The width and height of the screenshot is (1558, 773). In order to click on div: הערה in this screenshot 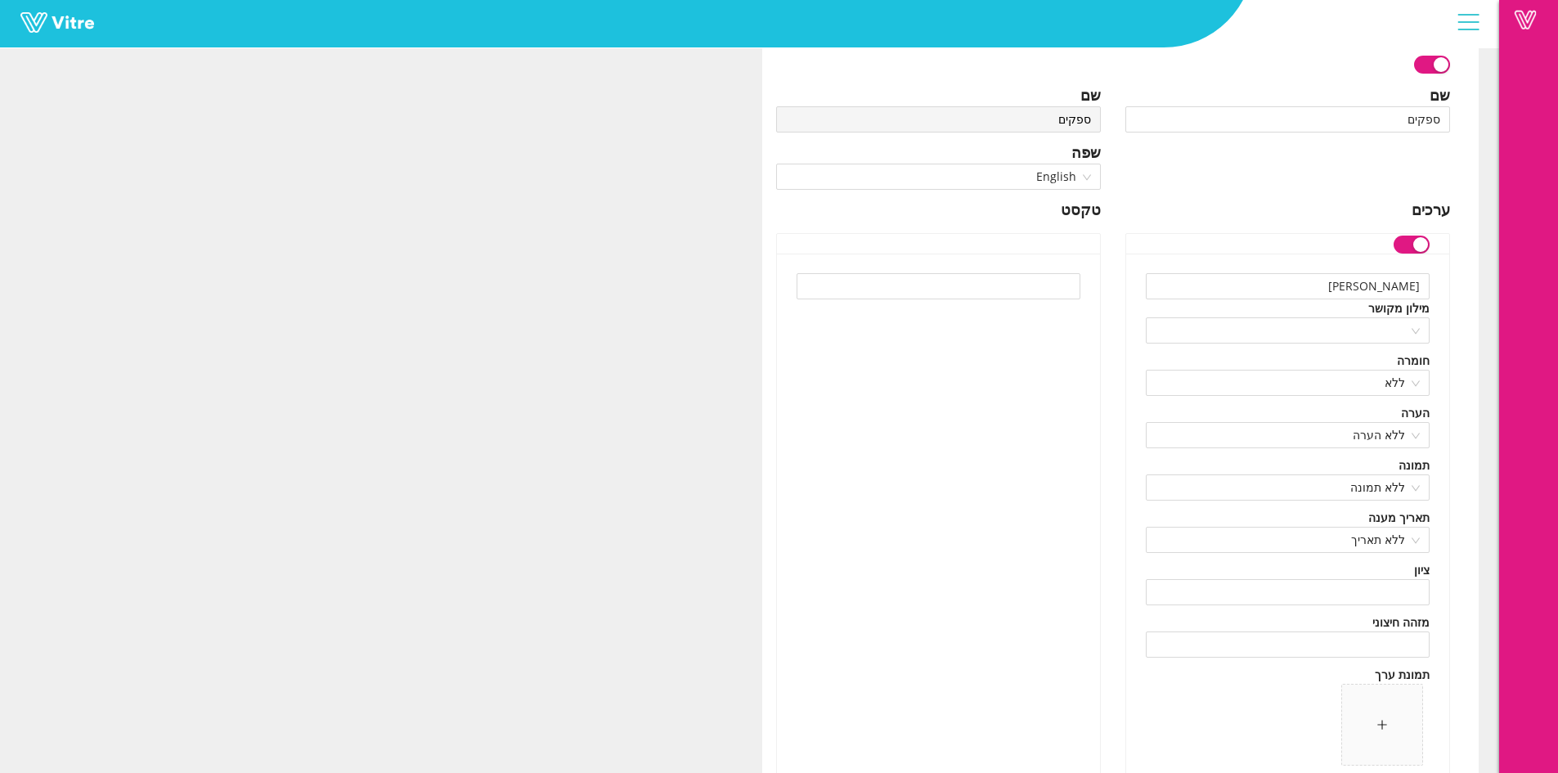, I will do `click(1415, 413)`.